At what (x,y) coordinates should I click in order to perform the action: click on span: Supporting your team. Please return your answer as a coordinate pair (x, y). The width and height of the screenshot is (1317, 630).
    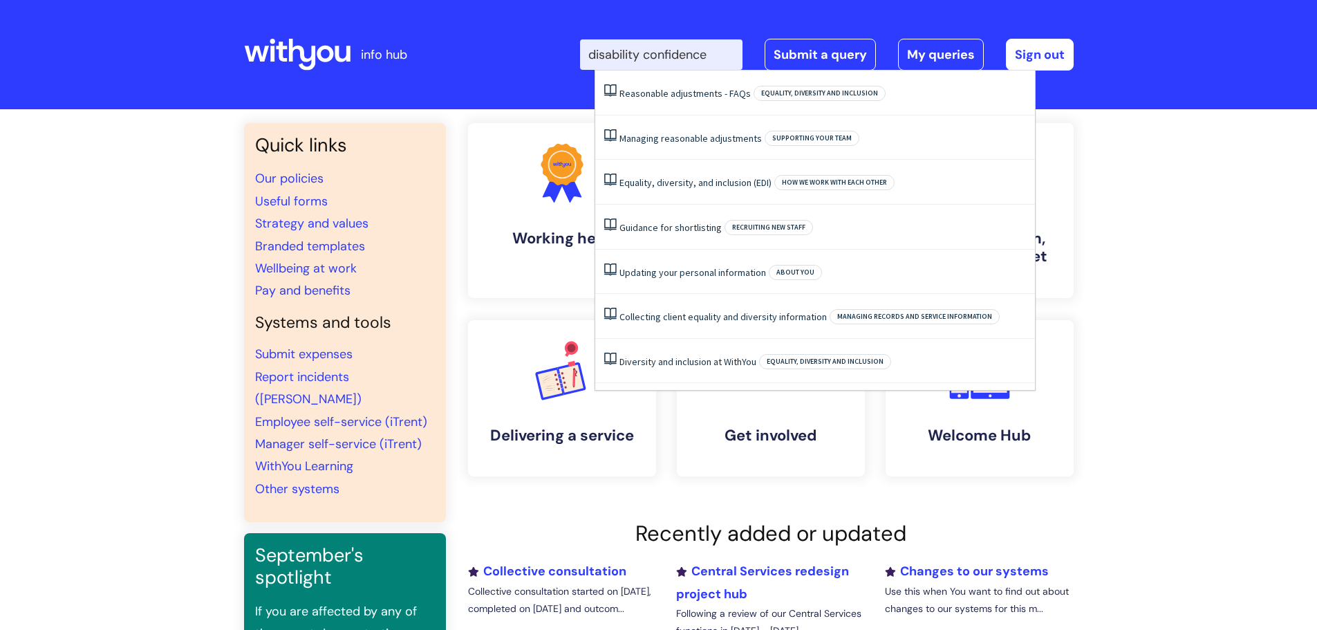
    Looking at the image, I should click on (811, 138).